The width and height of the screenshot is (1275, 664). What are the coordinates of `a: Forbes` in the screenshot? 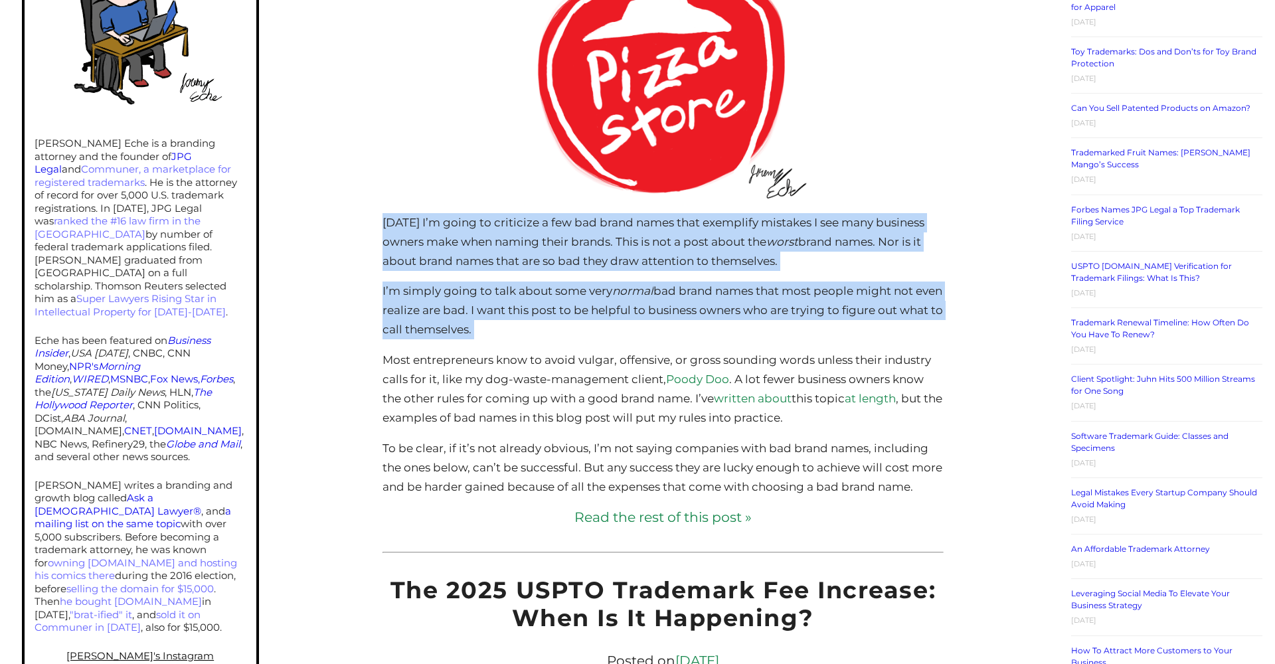 It's located at (216, 378).